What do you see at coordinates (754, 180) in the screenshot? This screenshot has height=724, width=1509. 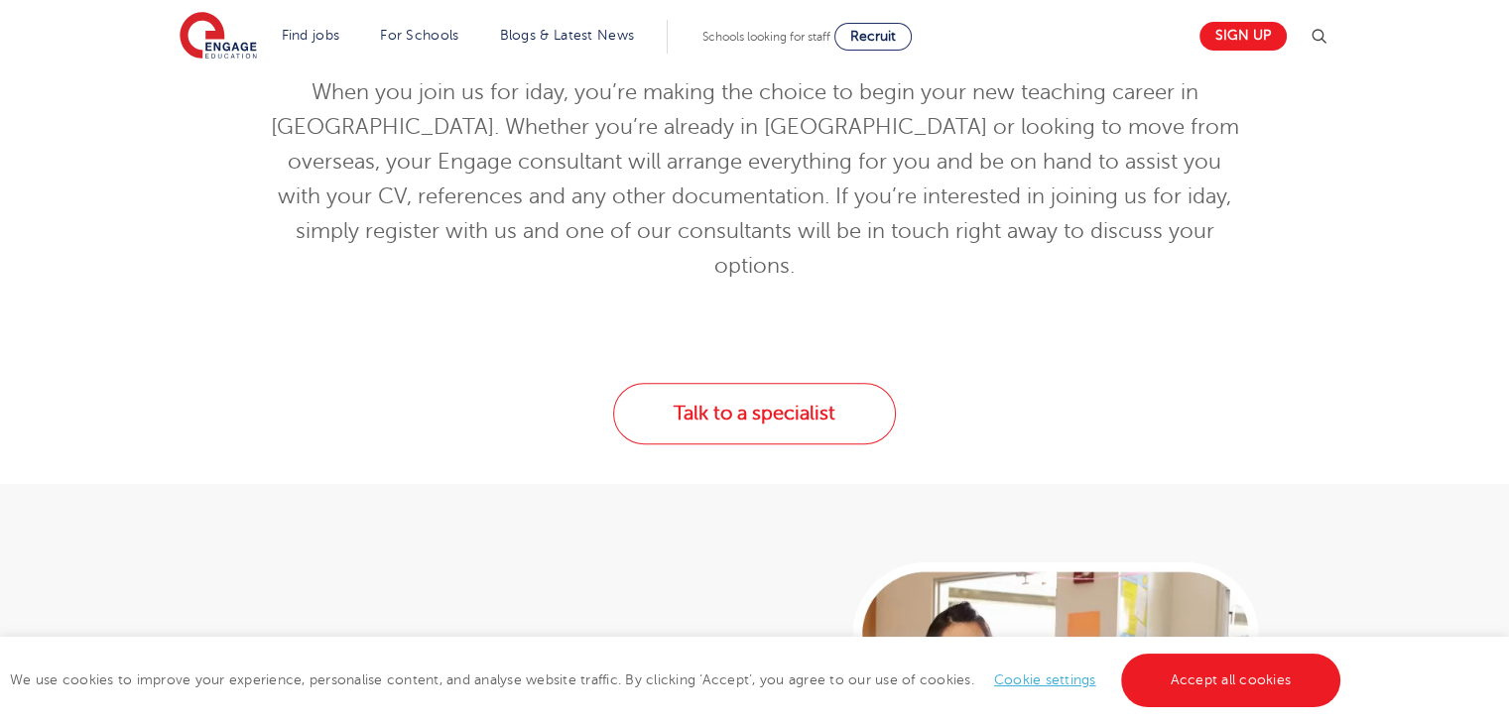 I see `p: When you join us for iday, you’re making the choice to begin your new teaching career in [GEOGRAP...` at bounding box center [754, 180].